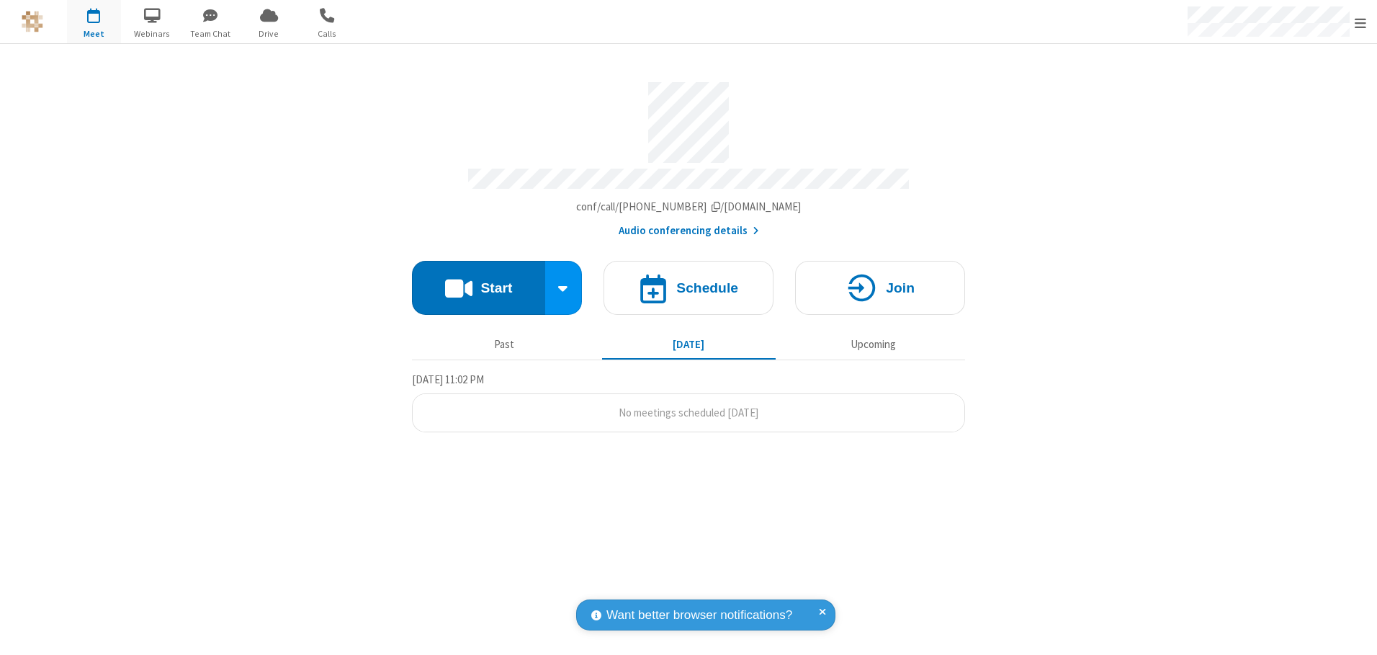  I want to click on section: Account details, so click(689, 155).